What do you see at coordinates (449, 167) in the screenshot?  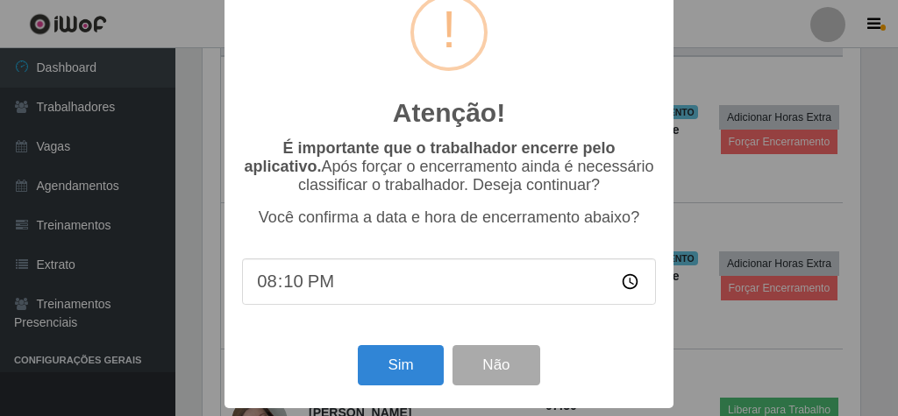 I see `p: Após forçar o encerramento ainda é necessário classificar o trabalhador. Deseja continuar?` at bounding box center [449, 167].